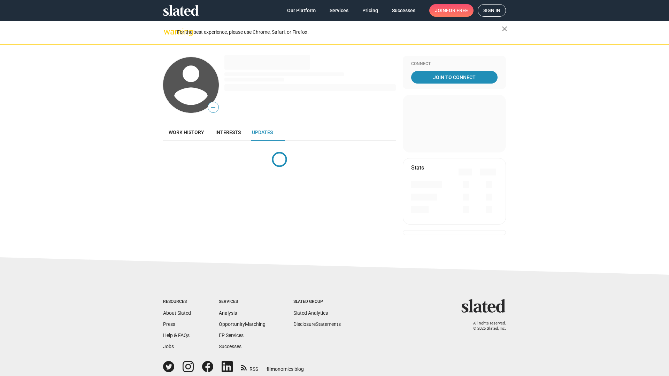 Image resolution: width=669 pixels, height=376 pixels. I want to click on span: Join To Connect, so click(454, 77).